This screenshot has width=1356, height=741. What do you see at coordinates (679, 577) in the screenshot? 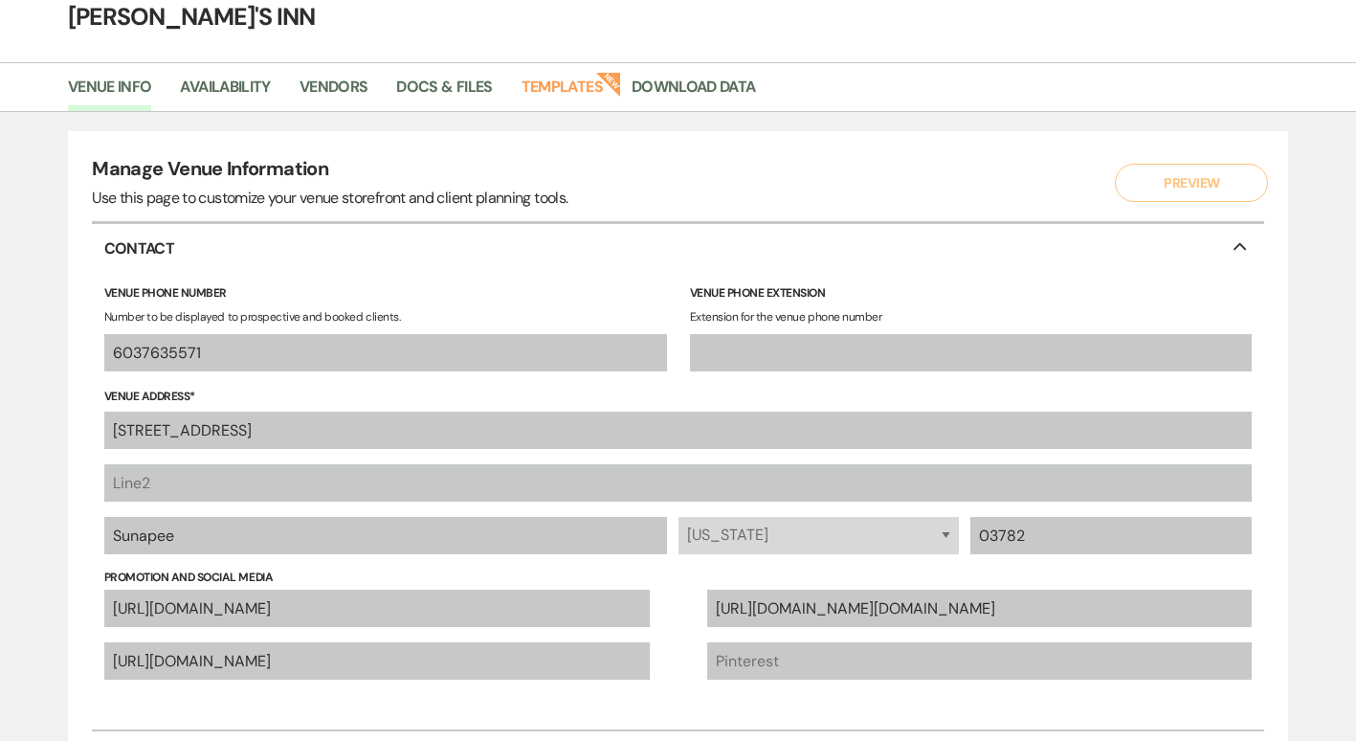
I see `h5: Promotion And Social Media` at bounding box center [679, 577].